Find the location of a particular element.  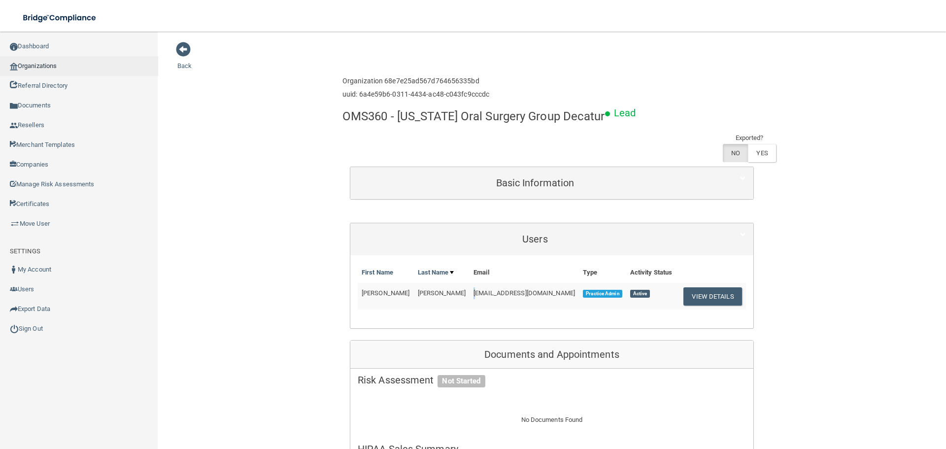

p: Lead is located at coordinates (625, 113).